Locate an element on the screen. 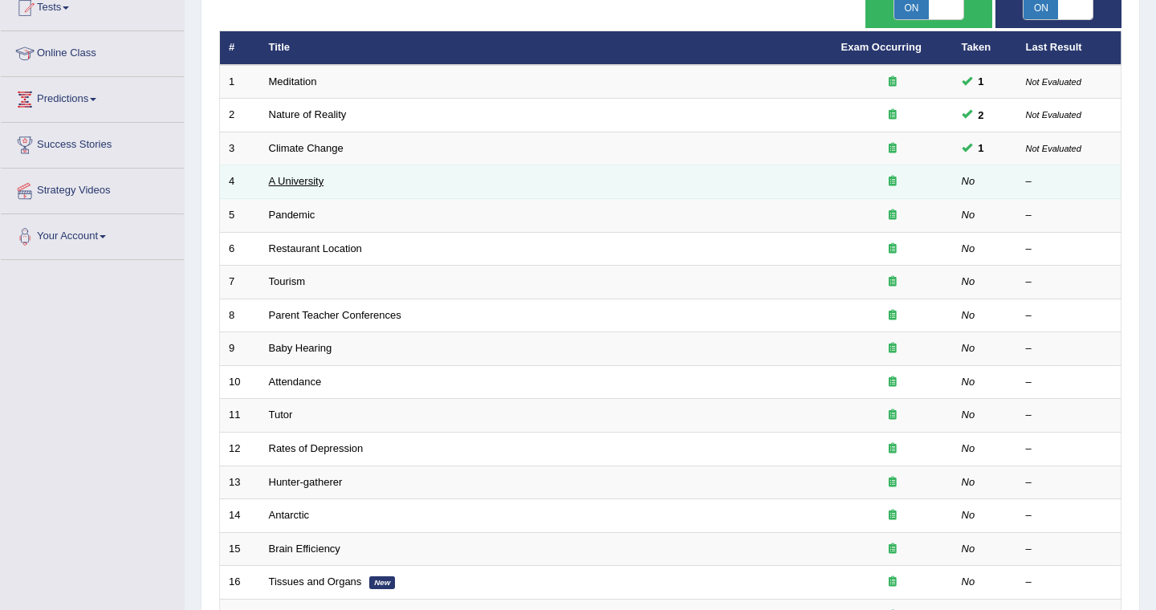  td: 12 is located at coordinates (240, 449).